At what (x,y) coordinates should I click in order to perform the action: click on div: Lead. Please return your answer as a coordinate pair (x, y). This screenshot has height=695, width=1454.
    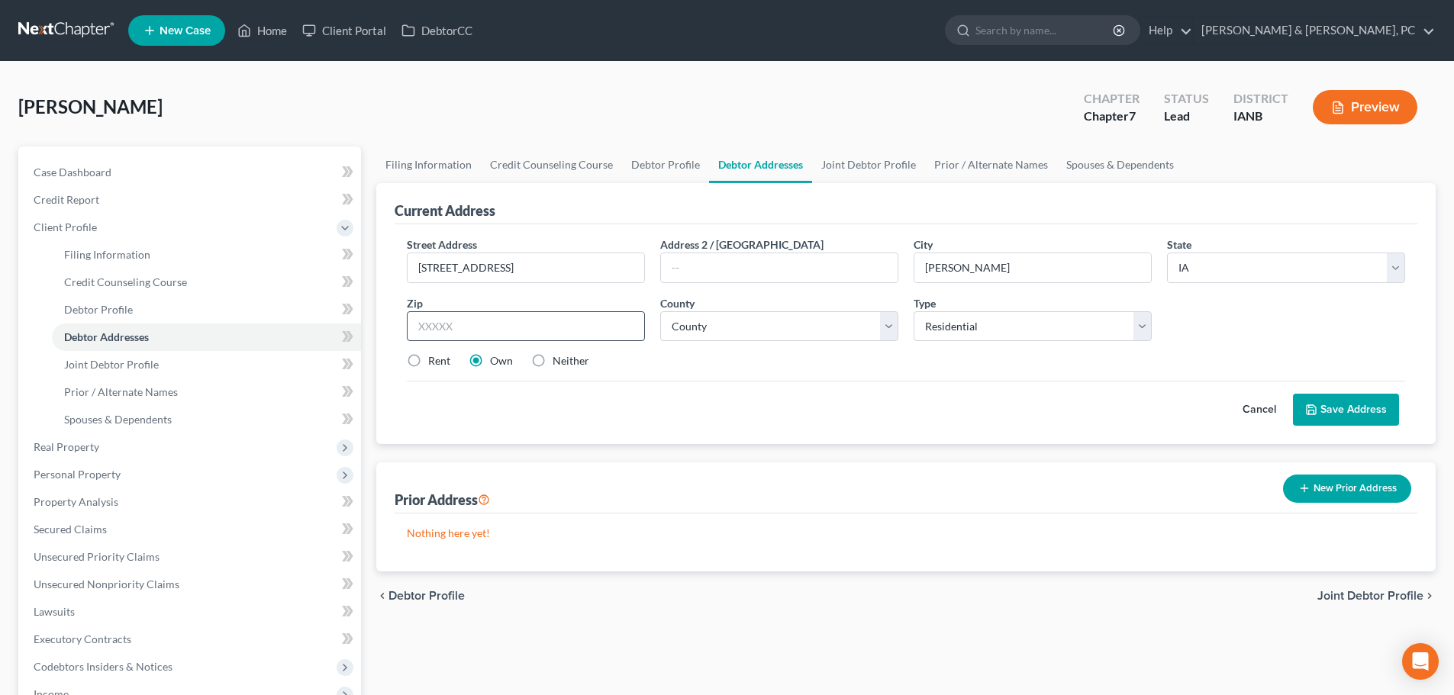
    Looking at the image, I should click on (1186, 116).